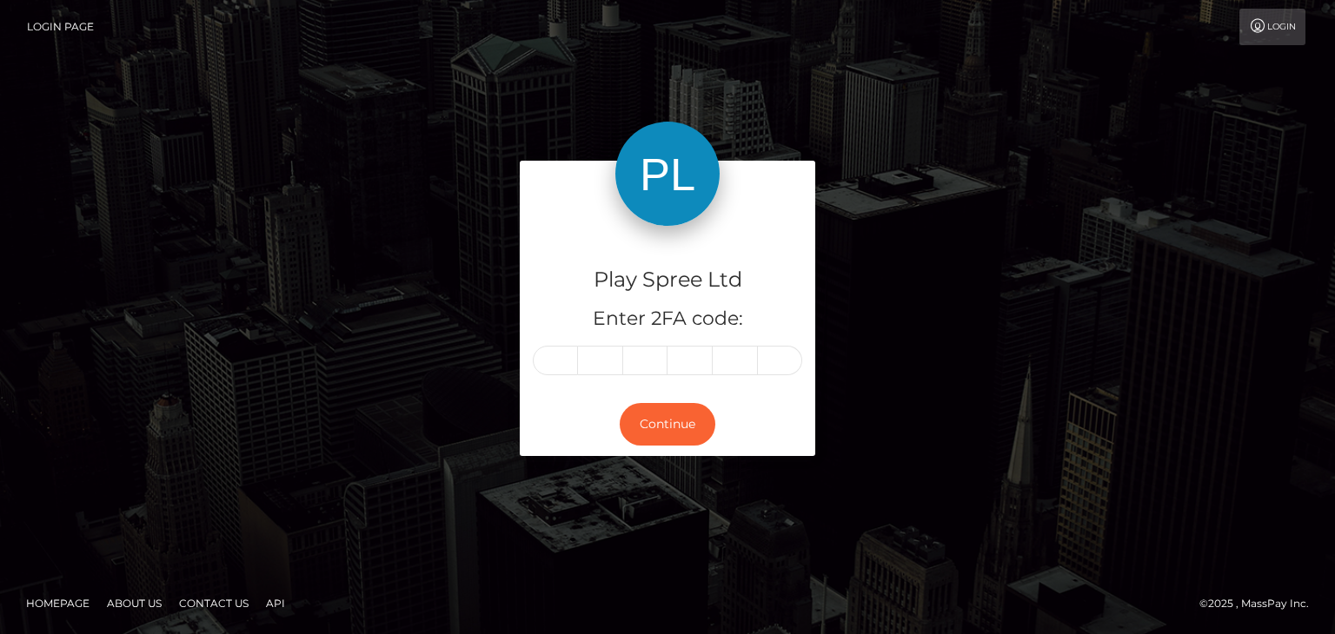 Image resolution: width=1335 pixels, height=634 pixels. I want to click on button: Continue, so click(667, 424).